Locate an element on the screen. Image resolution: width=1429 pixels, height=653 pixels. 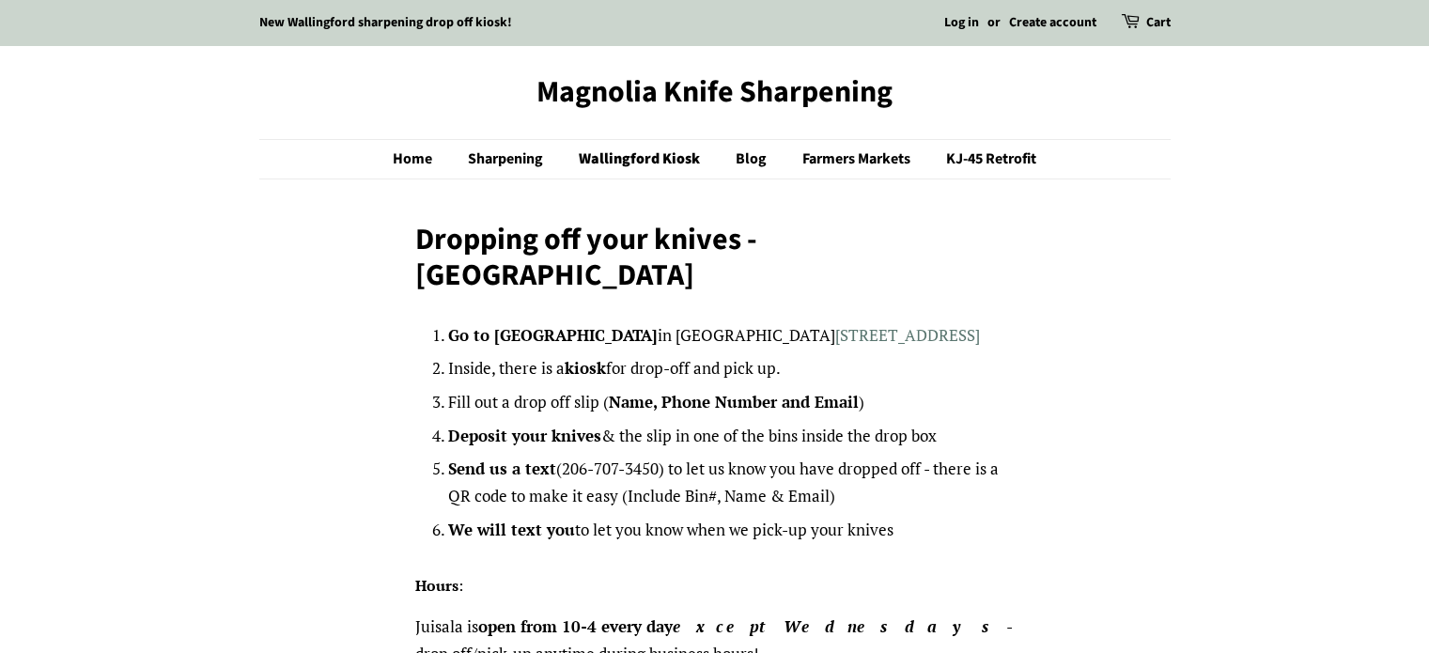
strong: We will text you is located at coordinates (511, 529).